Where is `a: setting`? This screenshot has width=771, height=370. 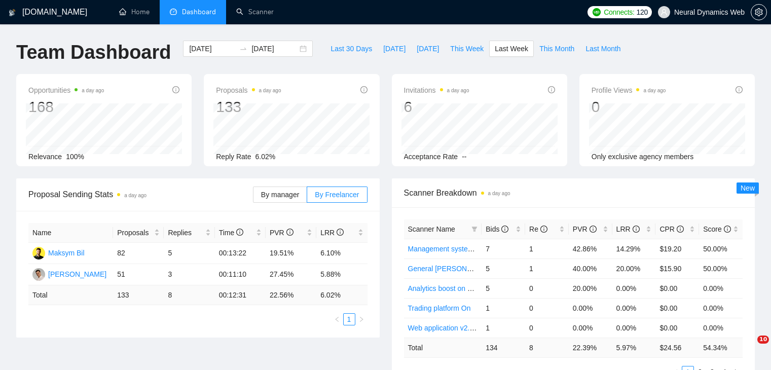 a: setting is located at coordinates (759, 12).